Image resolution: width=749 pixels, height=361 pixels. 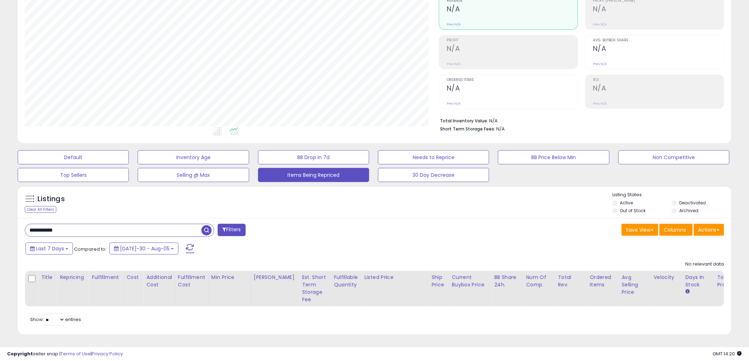 What do you see at coordinates (40, 209) in the screenshot?
I see `div: Clear All Filters` at bounding box center [40, 209].